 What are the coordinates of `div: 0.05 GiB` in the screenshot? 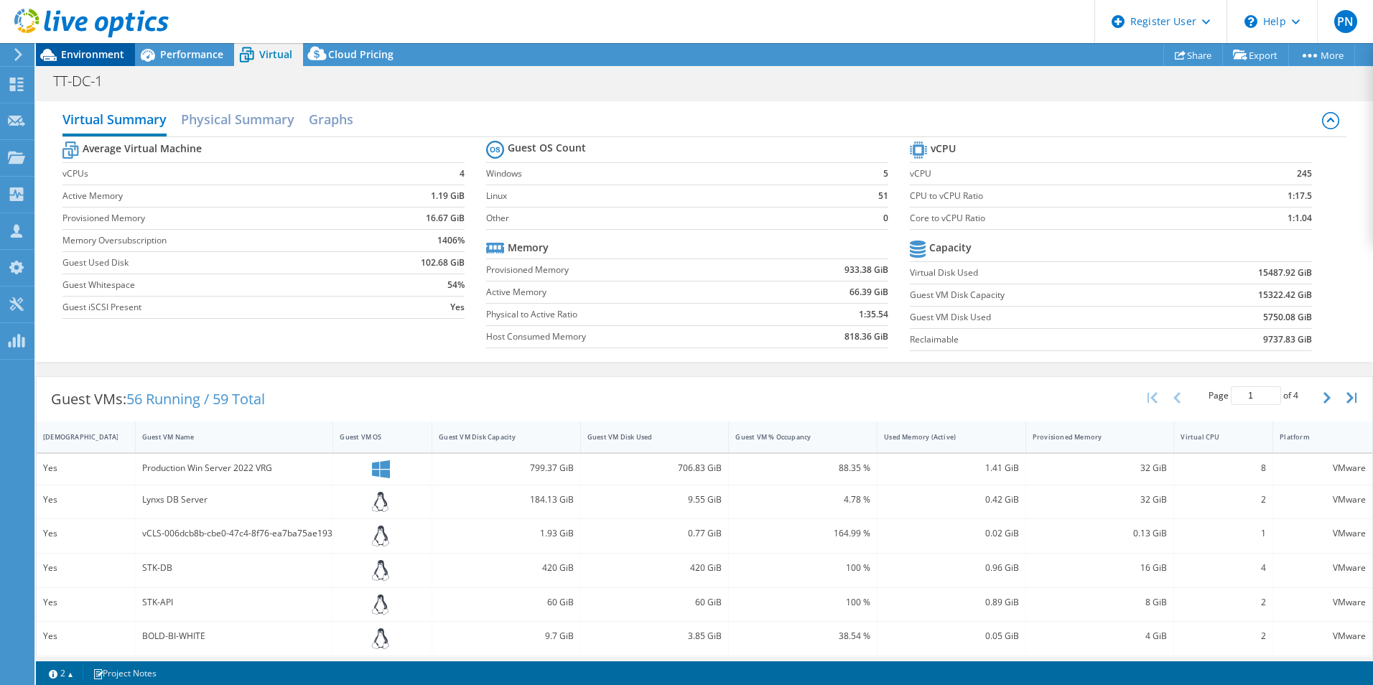 It's located at (951, 636).